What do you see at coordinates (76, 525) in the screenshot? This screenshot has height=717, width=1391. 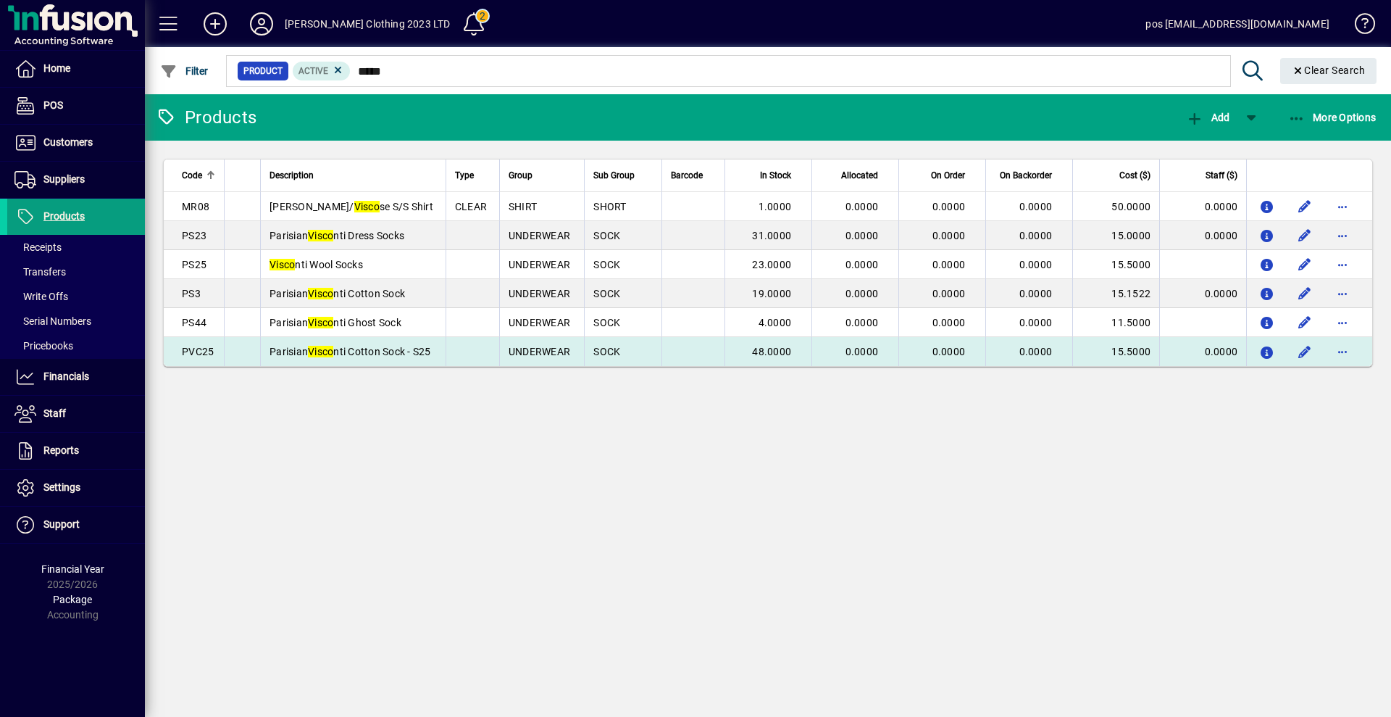 I see `a: Support` at bounding box center [76, 525].